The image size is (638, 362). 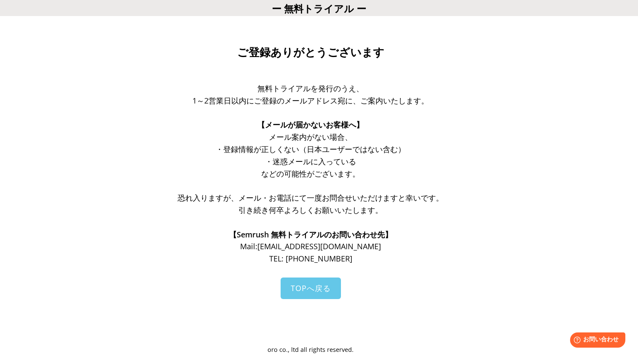 What do you see at coordinates (310, 88) in the screenshot?
I see `span: 無料トライアルを発行のうえ、` at bounding box center [310, 88].